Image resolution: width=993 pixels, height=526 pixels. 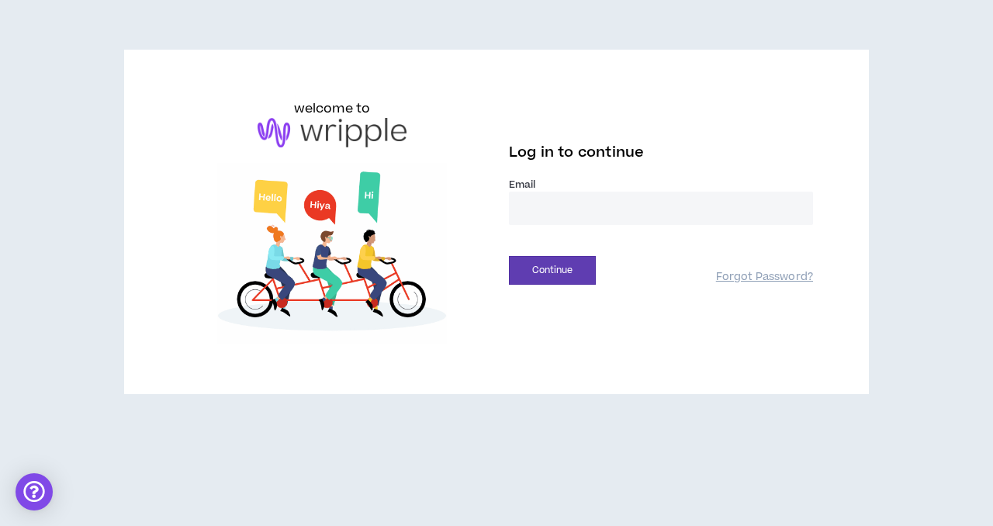 What do you see at coordinates (332, 254) in the screenshot?
I see `img: Welcome to Wripple` at bounding box center [332, 254].